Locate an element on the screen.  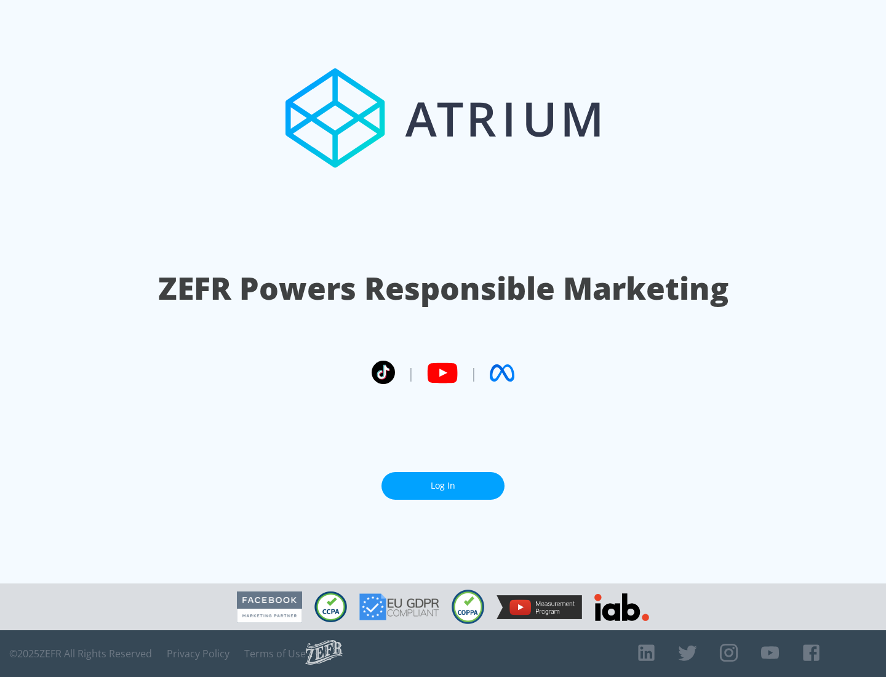
a: Privacy Policy is located at coordinates (198, 653).